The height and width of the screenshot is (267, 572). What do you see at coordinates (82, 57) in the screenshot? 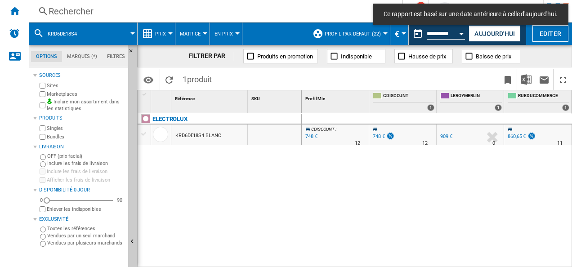
I see `md-tab-item: Marques (*)` at bounding box center [82, 57].